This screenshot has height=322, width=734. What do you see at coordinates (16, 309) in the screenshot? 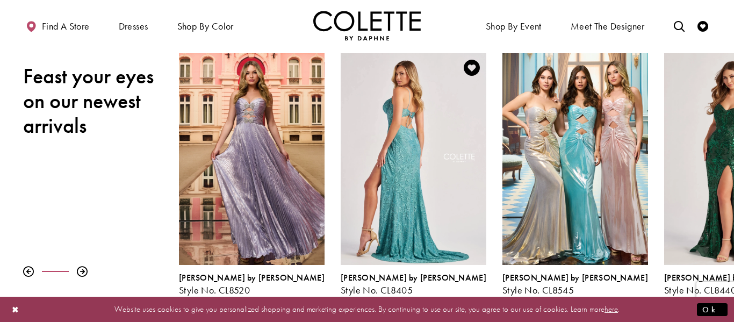
I see `button: Close Dialog` at bounding box center [16, 309].